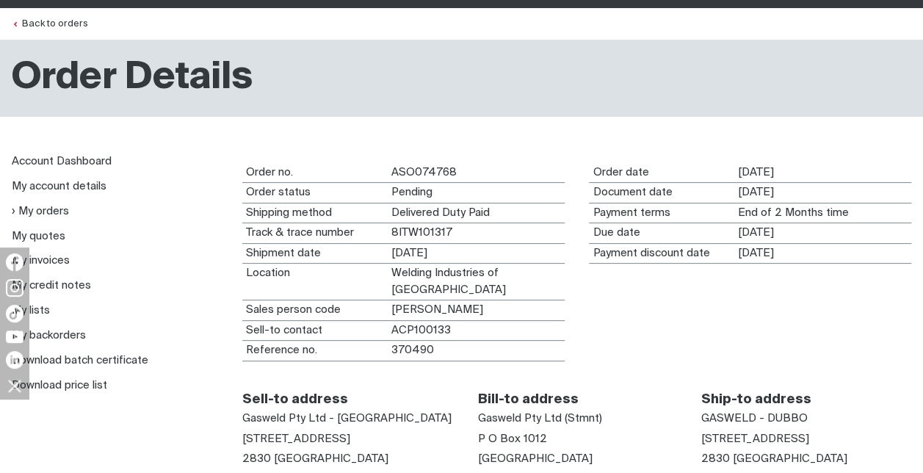 The image size is (923, 473). What do you see at coordinates (15, 288) in the screenshot?
I see `img: Instagram` at bounding box center [15, 288].